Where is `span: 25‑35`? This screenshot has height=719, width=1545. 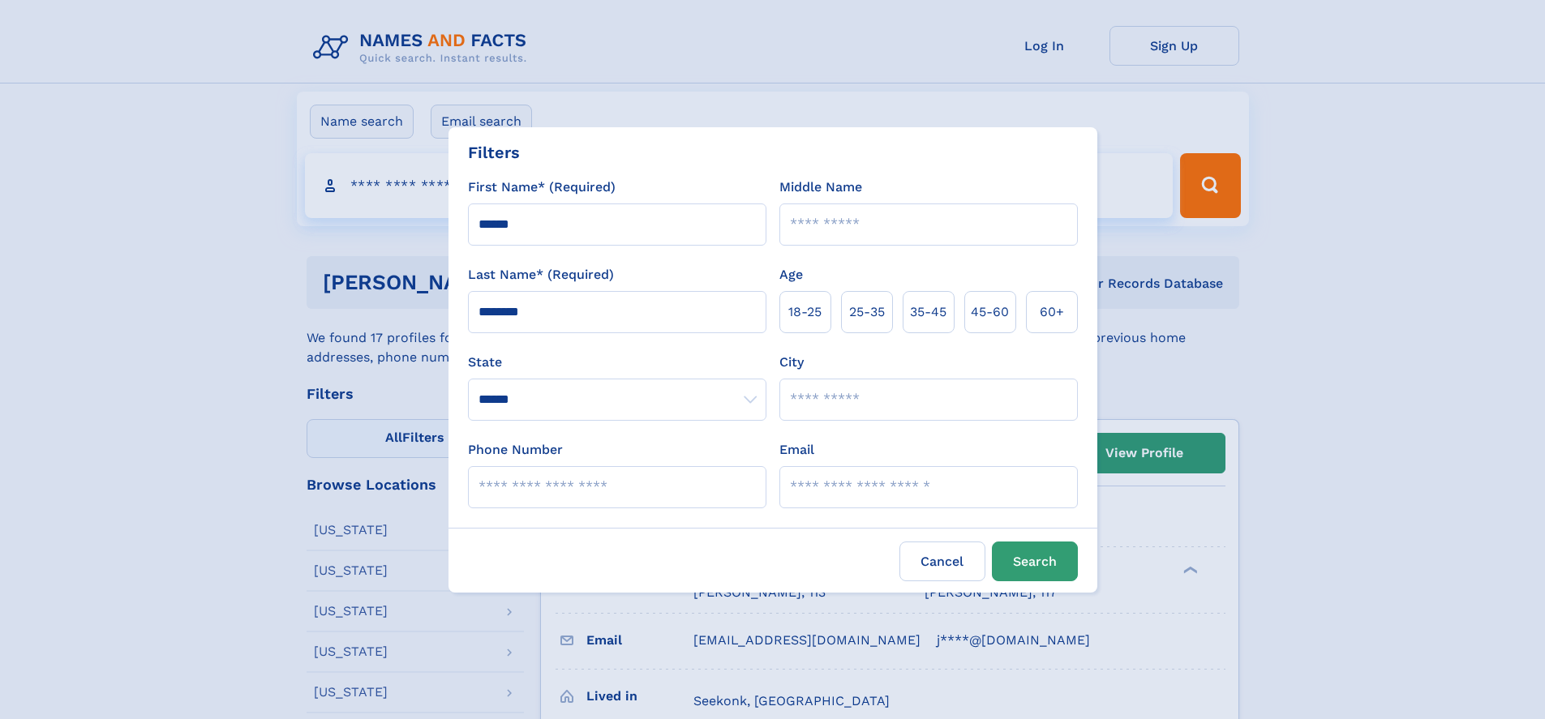
span: 25‑35 is located at coordinates (867, 312).